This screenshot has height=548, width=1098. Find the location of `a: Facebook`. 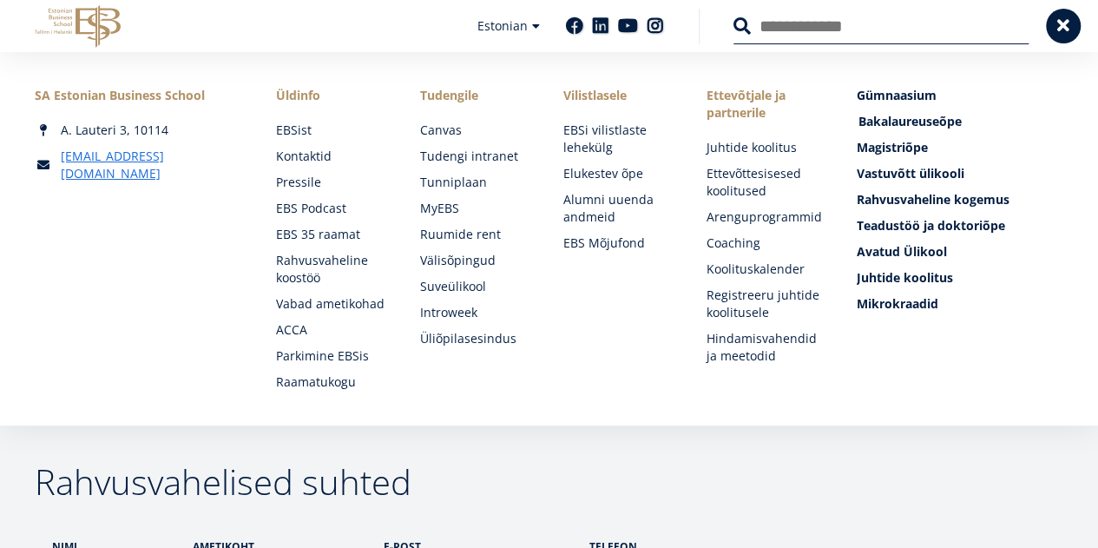

a: Facebook is located at coordinates (574, 26).